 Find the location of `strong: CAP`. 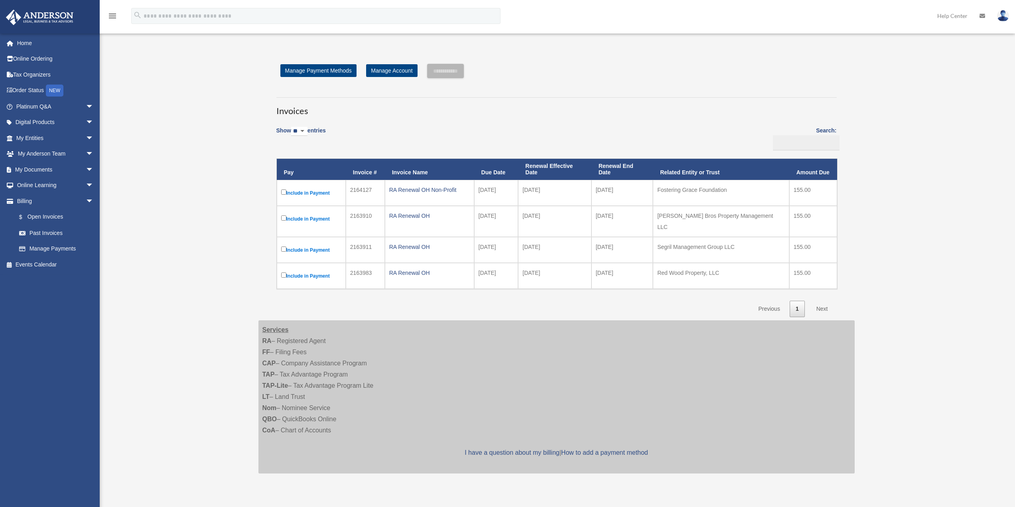

strong: CAP is located at coordinates (269, 363).